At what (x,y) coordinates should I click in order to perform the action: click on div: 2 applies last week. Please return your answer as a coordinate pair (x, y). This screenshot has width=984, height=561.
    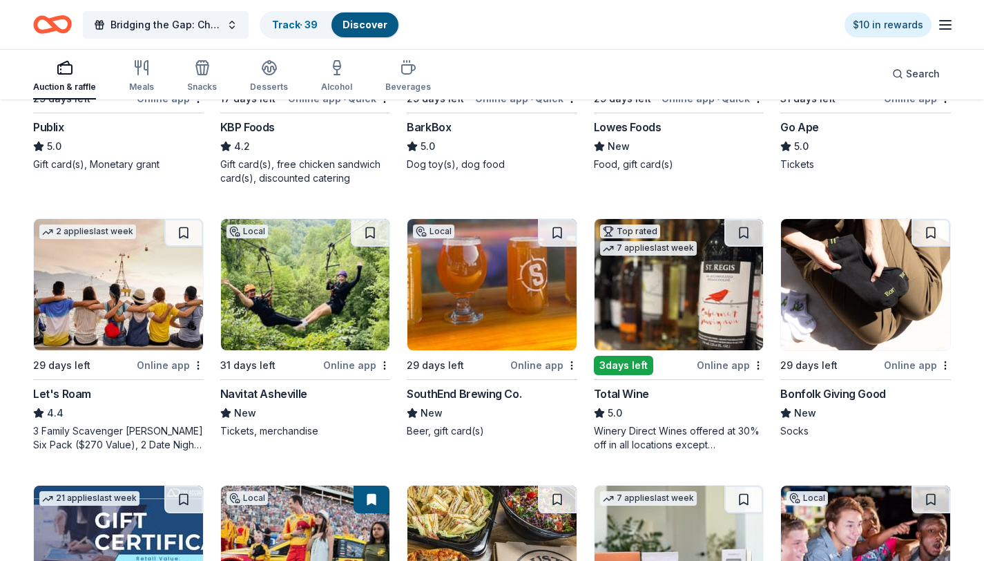
    Looking at the image, I should click on (88, 231).